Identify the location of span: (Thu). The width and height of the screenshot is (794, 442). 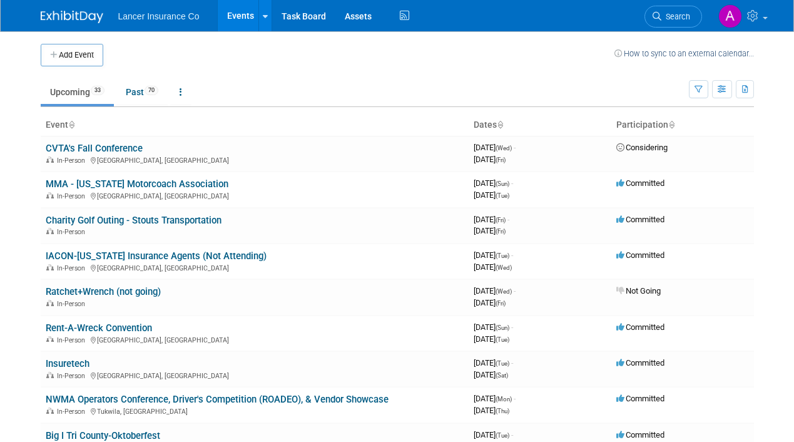
(502, 410).